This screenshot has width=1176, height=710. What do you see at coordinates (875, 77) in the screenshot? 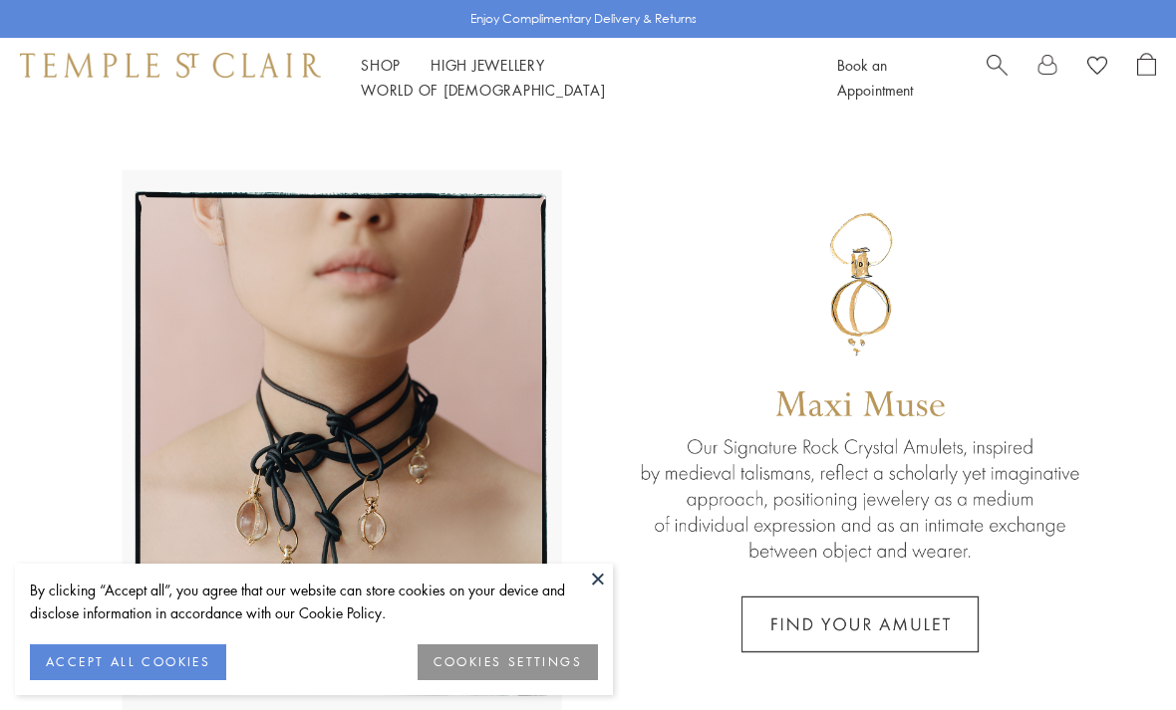
I see `a: Book an Appointment` at bounding box center [875, 77].